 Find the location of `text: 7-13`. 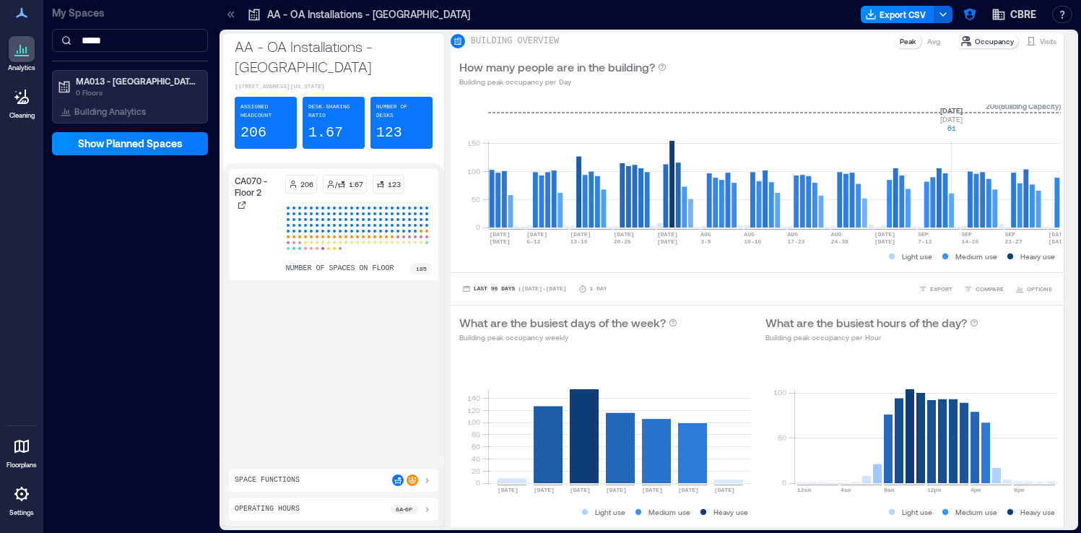

text: 7-13 is located at coordinates (924, 241).